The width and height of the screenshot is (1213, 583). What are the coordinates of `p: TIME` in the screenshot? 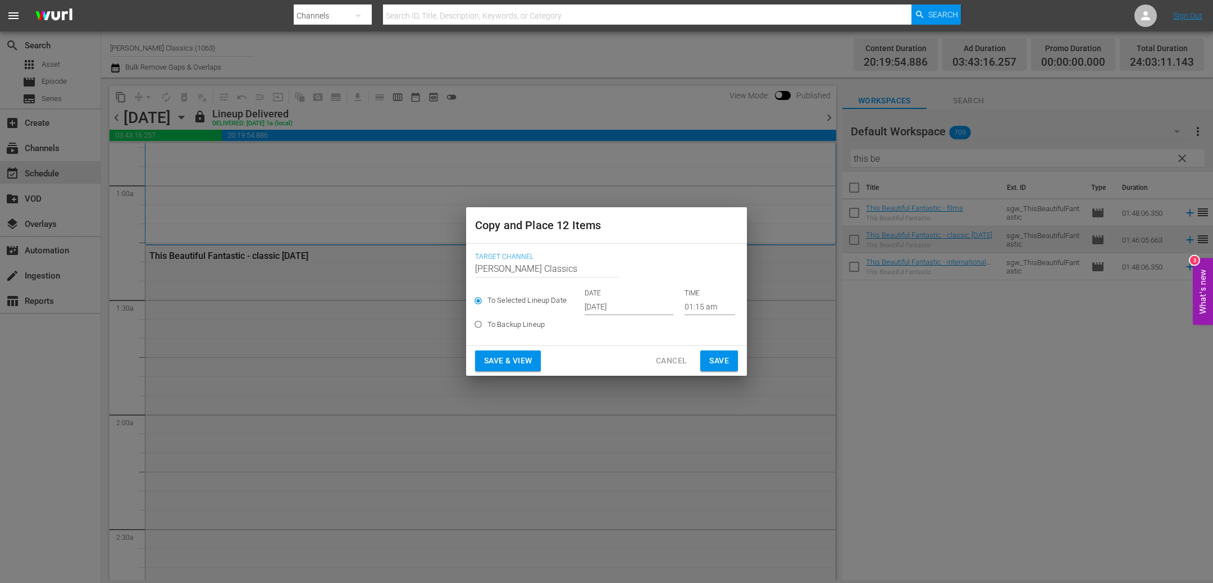 It's located at (710, 293).